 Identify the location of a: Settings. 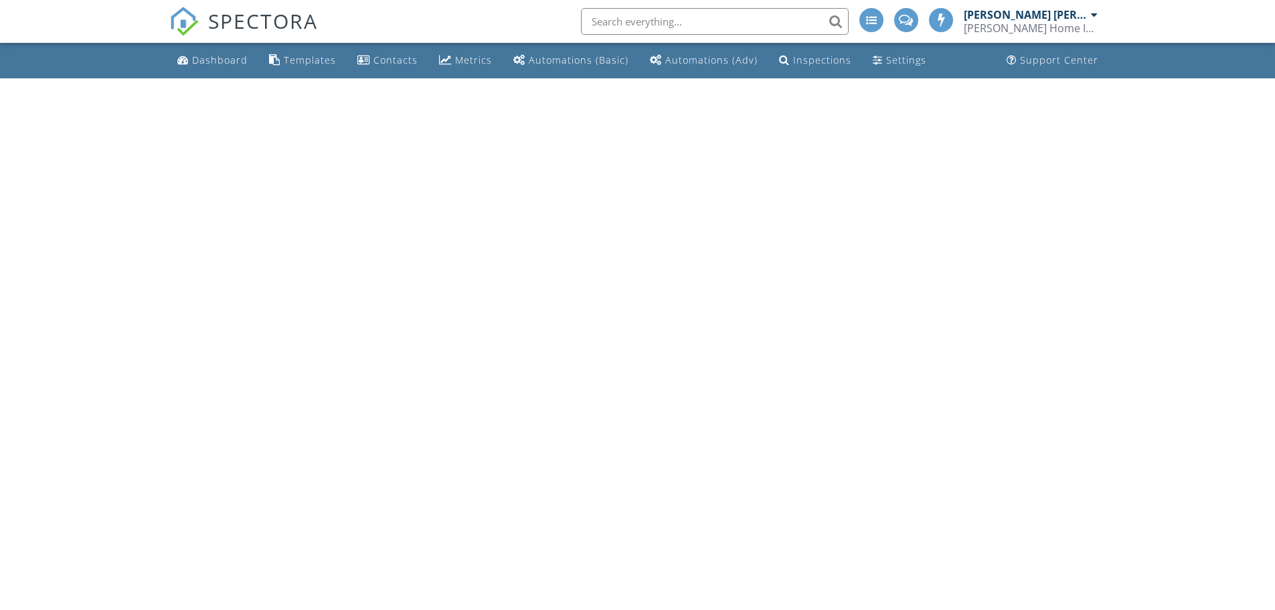
(899, 60).